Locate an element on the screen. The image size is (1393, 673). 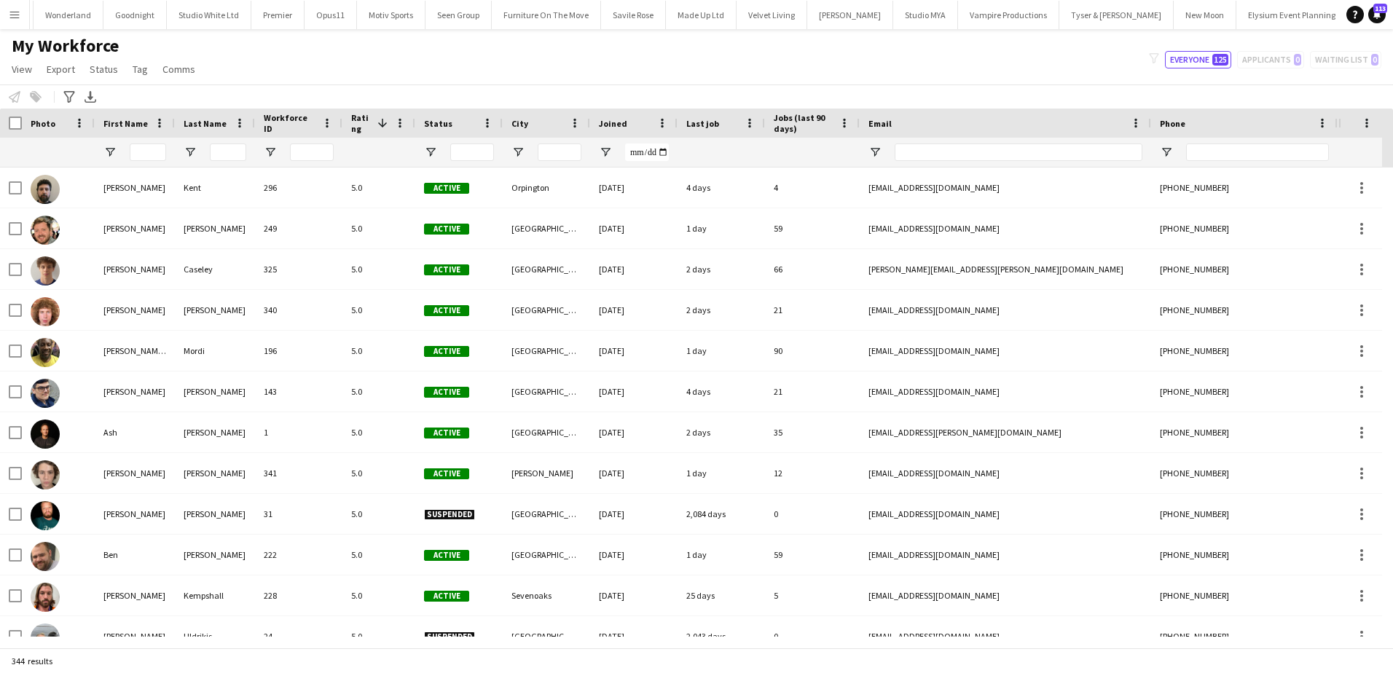
div: 143 is located at coordinates (299, 391).